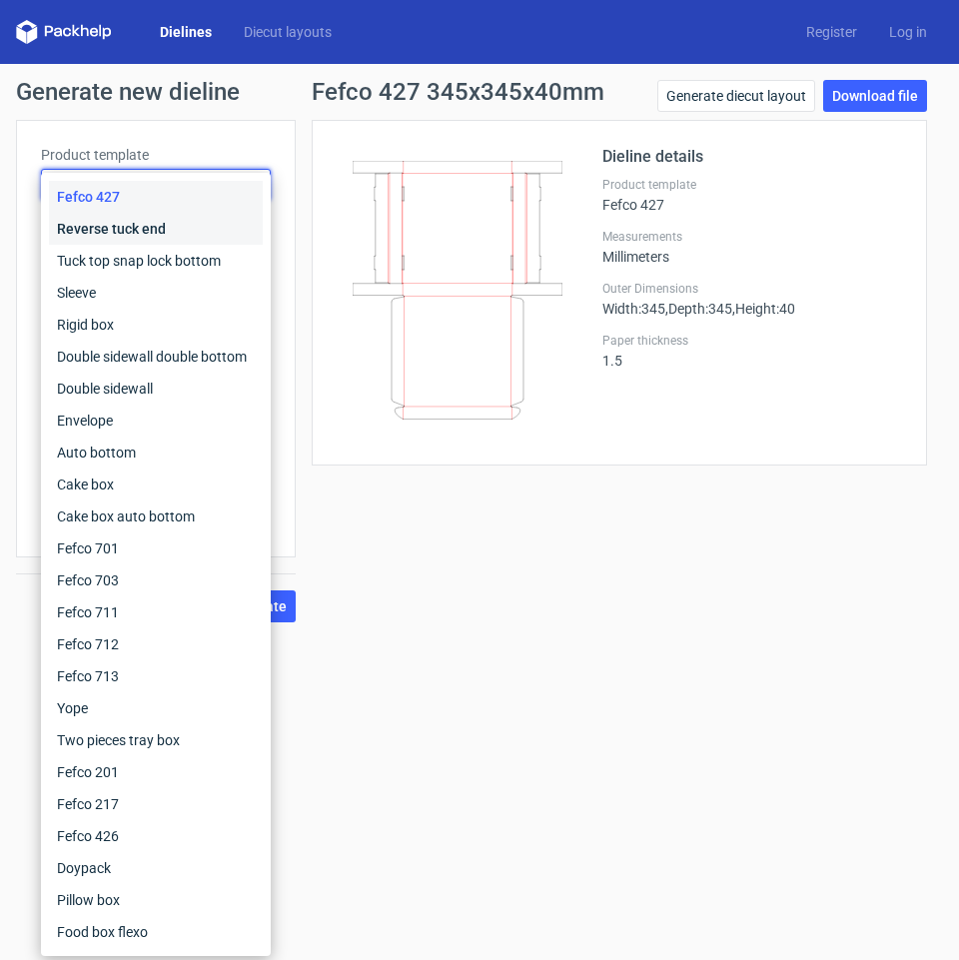 Image resolution: width=959 pixels, height=960 pixels. I want to click on label: Paper thickness, so click(752, 341).